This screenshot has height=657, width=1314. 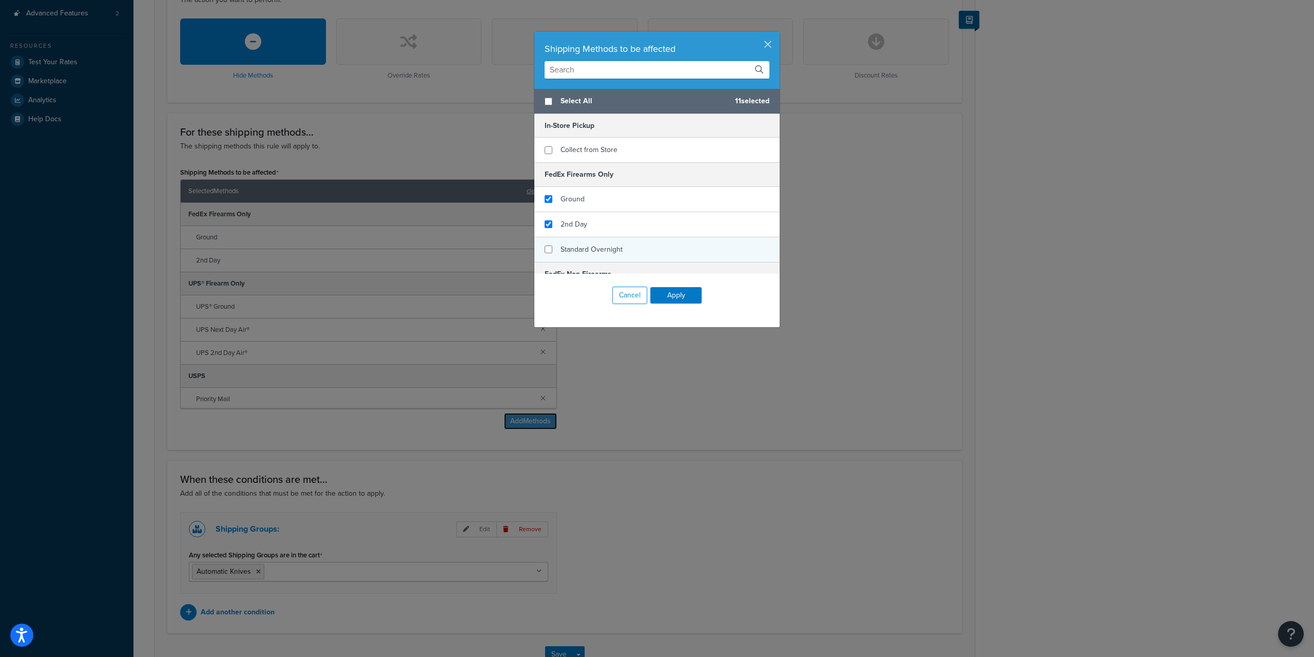 What do you see at coordinates (657, 126) in the screenshot?
I see `h5: In-Store Pickup` at bounding box center [657, 126].